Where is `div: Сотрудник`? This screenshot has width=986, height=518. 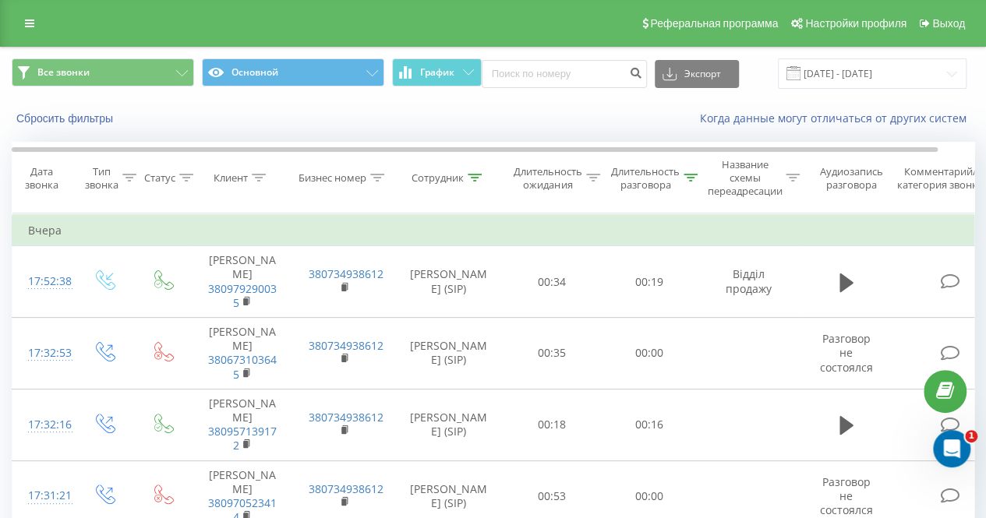 div: Сотрудник is located at coordinates (437, 178).